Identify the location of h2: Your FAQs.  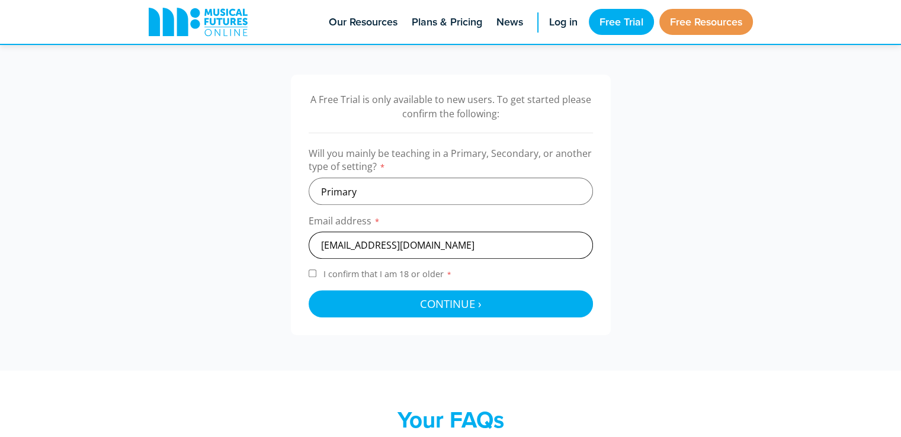
(451, 420).